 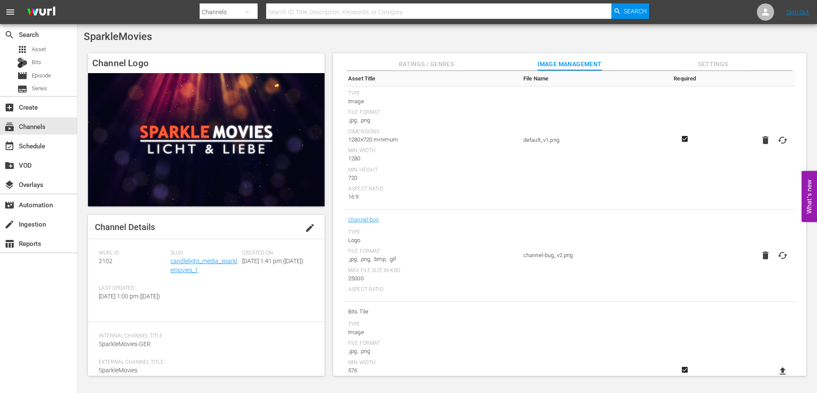 I want to click on span: menu, so click(x=10, y=12).